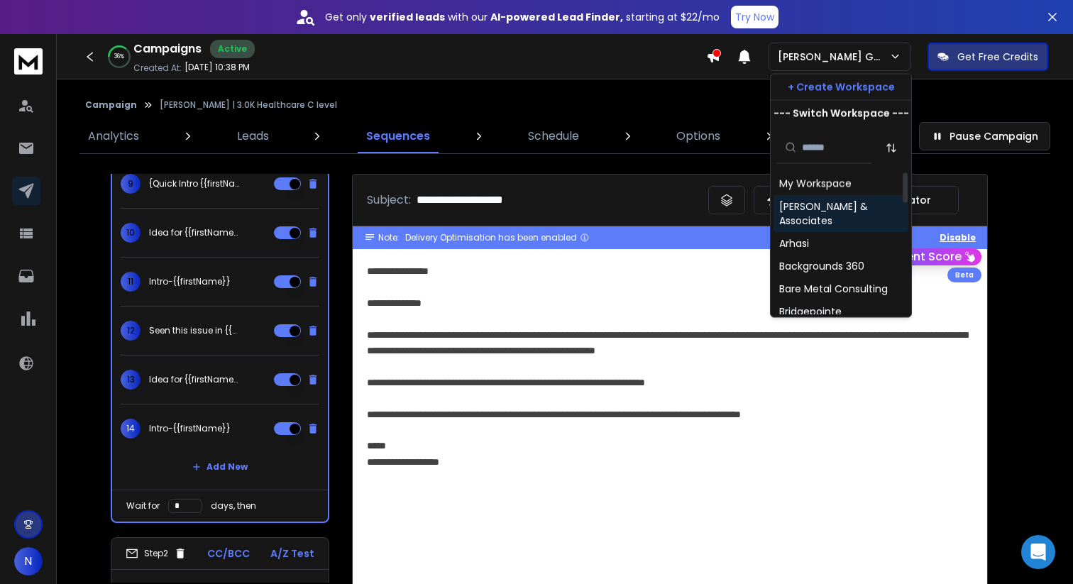 The height and width of the screenshot is (584, 1073). I want to click on div: Delivery Optimisation has been enabled, so click(498, 238).